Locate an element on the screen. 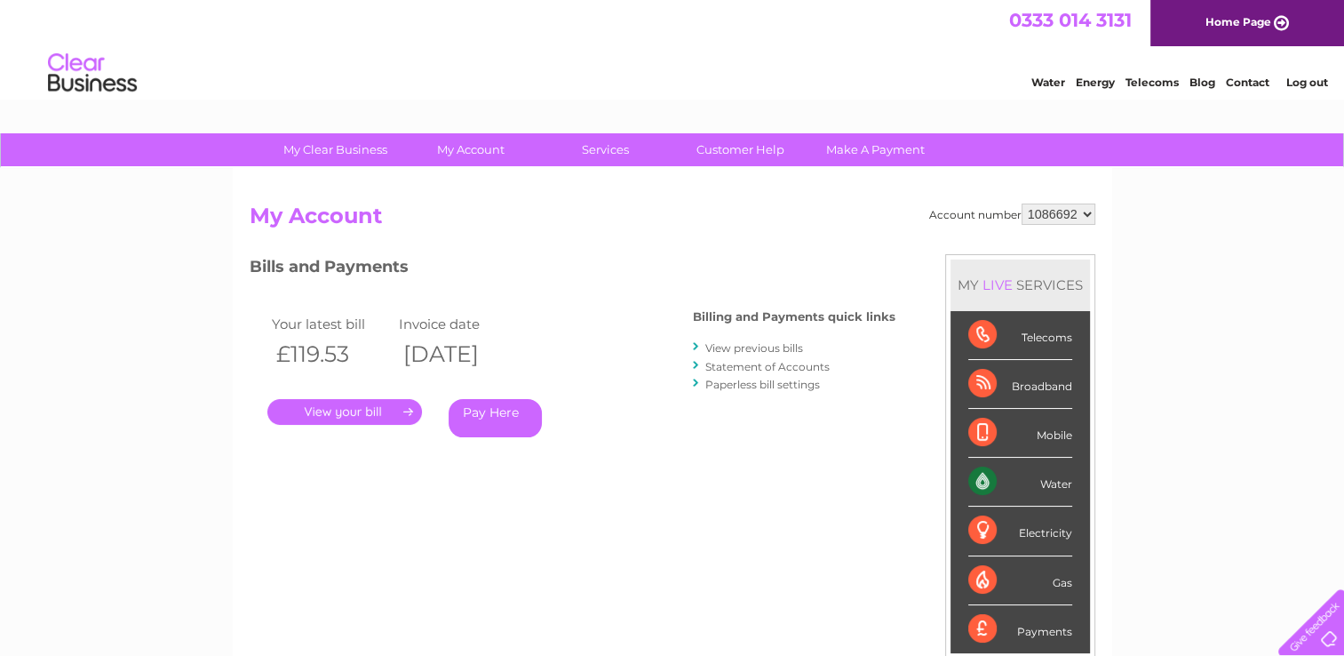  td: Invoice date is located at coordinates (458, 323).